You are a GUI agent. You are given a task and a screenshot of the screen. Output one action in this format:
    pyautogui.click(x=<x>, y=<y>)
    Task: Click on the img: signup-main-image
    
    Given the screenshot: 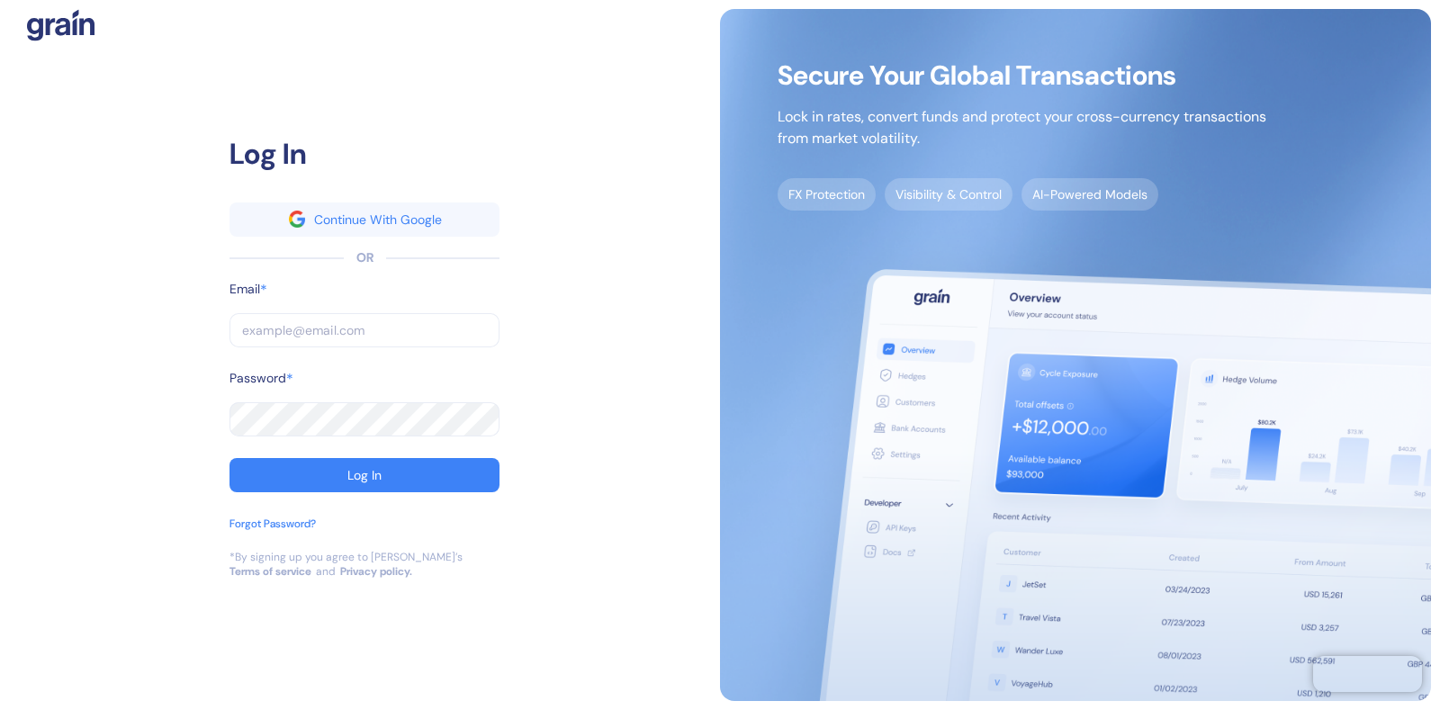 What is the action you would take?
    pyautogui.click(x=1075, y=355)
    